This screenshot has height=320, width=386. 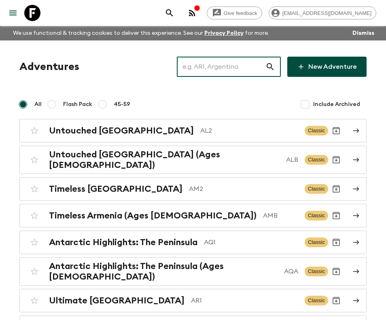 What do you see at coordinates (291, 272) in the screenshot?
I see `p: AQA` at bounding box center [291, 272].